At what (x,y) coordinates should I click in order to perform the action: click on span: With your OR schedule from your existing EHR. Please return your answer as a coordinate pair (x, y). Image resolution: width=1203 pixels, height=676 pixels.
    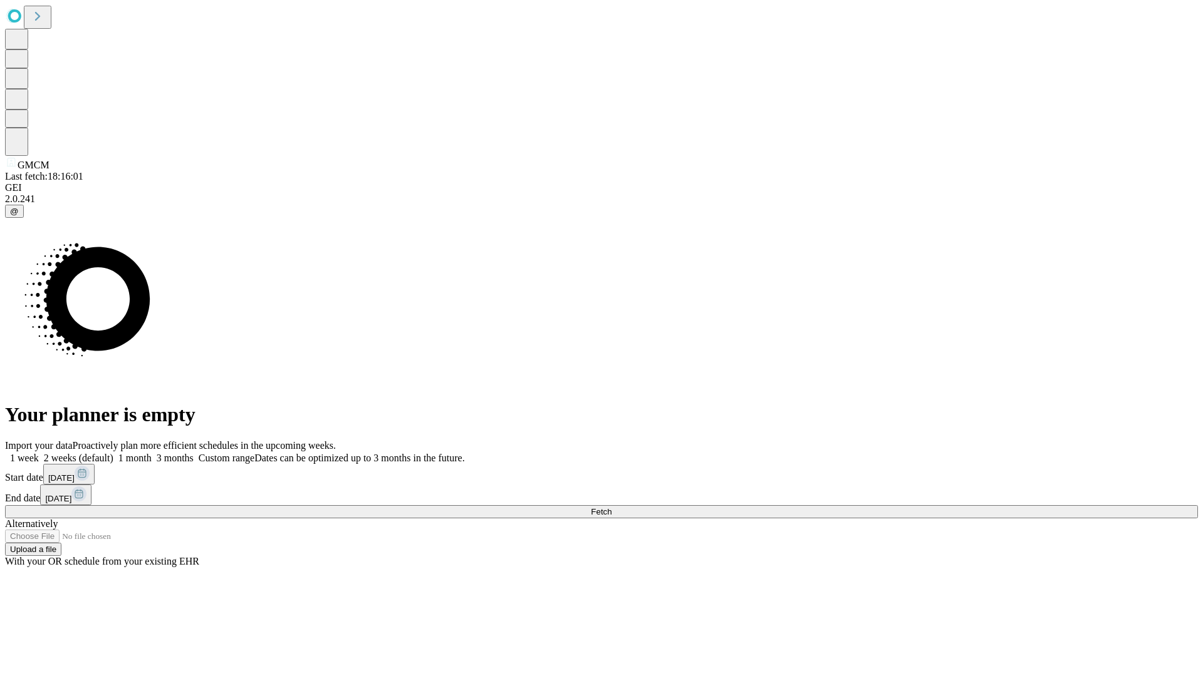
    Looking at the image, I should click on (102, 561).